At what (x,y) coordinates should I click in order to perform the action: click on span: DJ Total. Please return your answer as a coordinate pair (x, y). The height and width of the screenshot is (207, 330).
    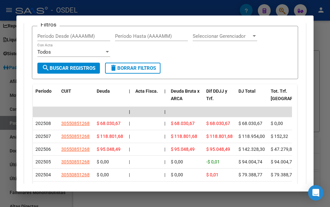
    Looking at the image, I should click on (247, 91).